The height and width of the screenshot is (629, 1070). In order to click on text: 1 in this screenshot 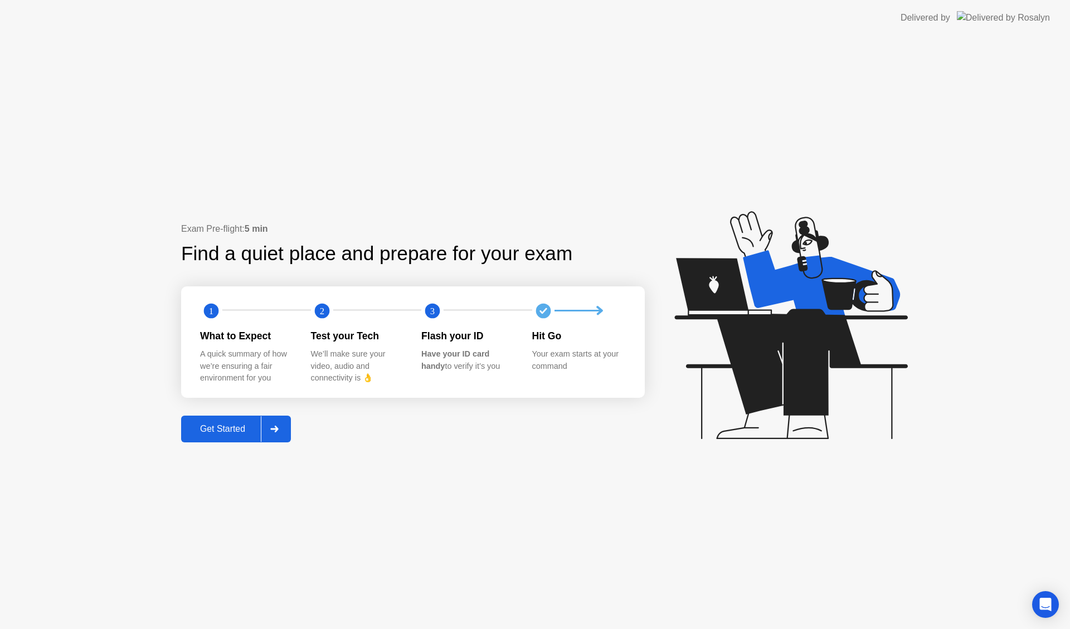, I will do `click(211, 310)`.